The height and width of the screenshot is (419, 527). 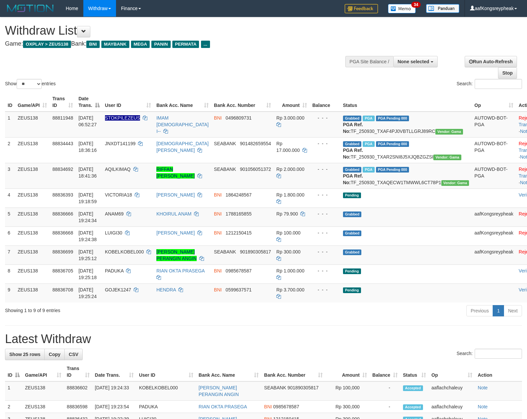 I want to click on span: PANIN, so click(x=161, y=44).